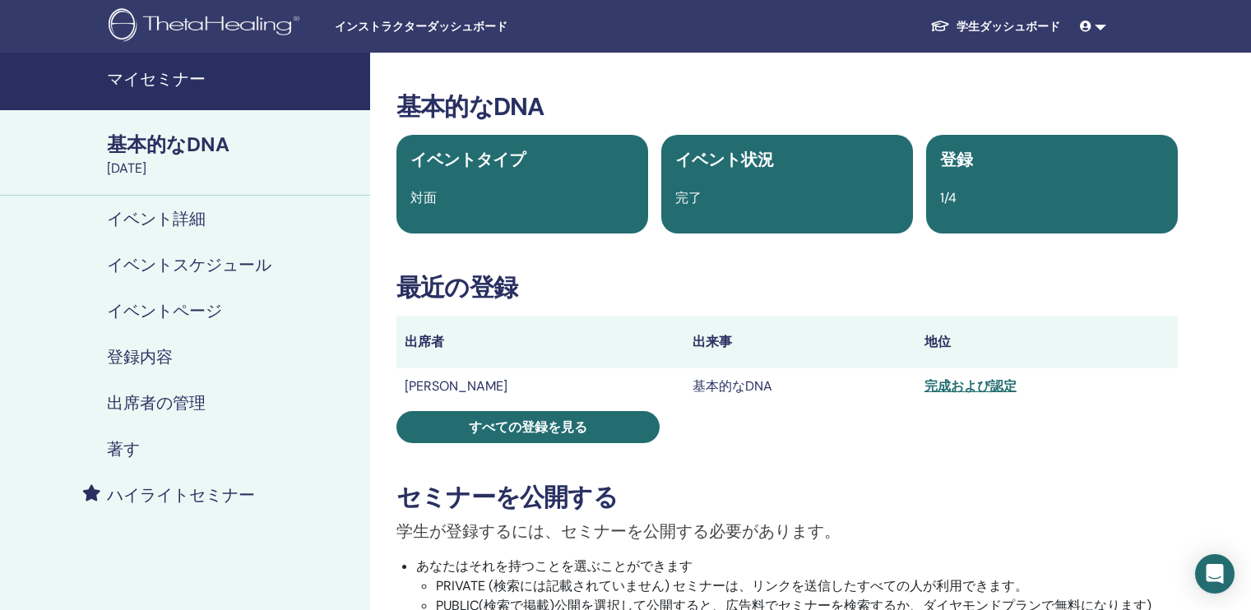  What do you see at coordinates (1215, 574) in the screenshot?
I see `div: インターコムメッセンジャーを開く` at bounding box center [1215, 574].